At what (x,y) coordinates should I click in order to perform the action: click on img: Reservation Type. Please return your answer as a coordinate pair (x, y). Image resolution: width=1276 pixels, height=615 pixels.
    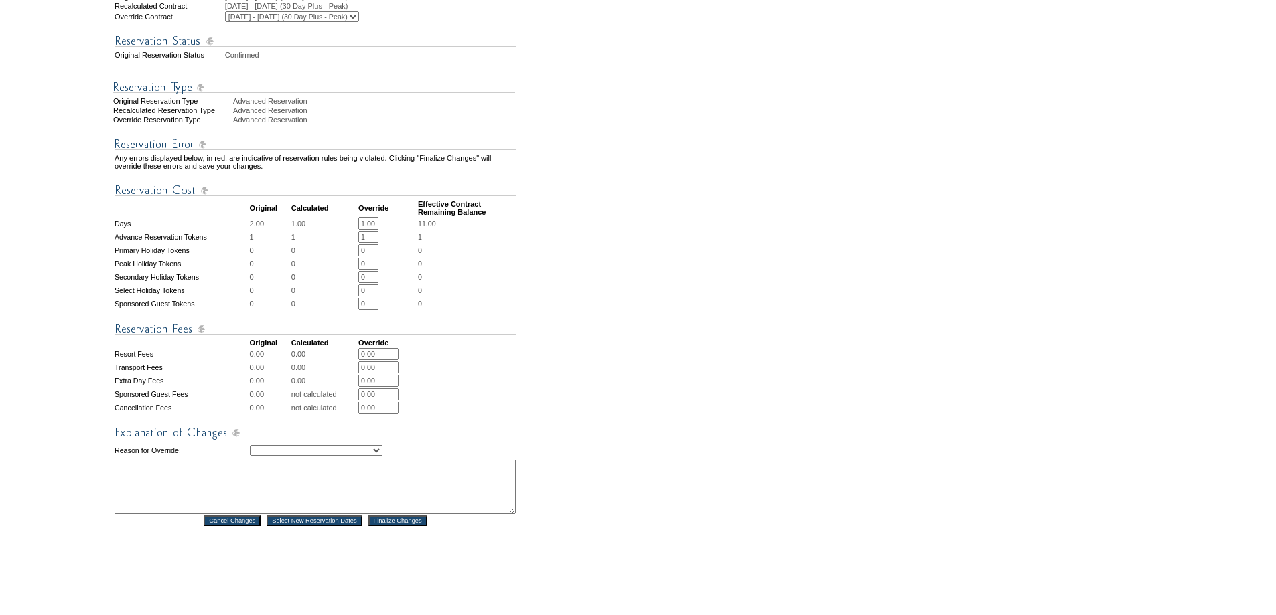
    Looking at the image, I should click on (314, 87).